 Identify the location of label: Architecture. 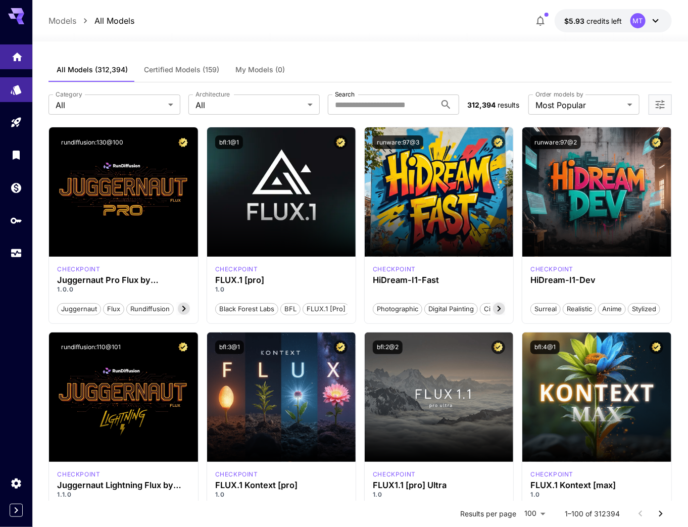
(213, 94).